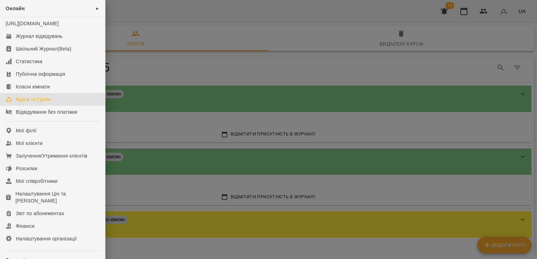 The width and height of the screenshot is (537, 259). Describe the element at coordinates (29, 143) in the screenshot. I see `div: Мої клієнти` at that location.